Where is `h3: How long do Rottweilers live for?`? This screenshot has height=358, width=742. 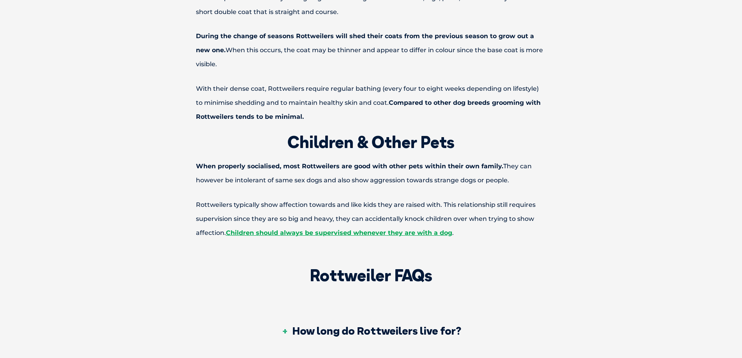
h3: How long do Rottweilers live for? is located at coordinates (371, 331).